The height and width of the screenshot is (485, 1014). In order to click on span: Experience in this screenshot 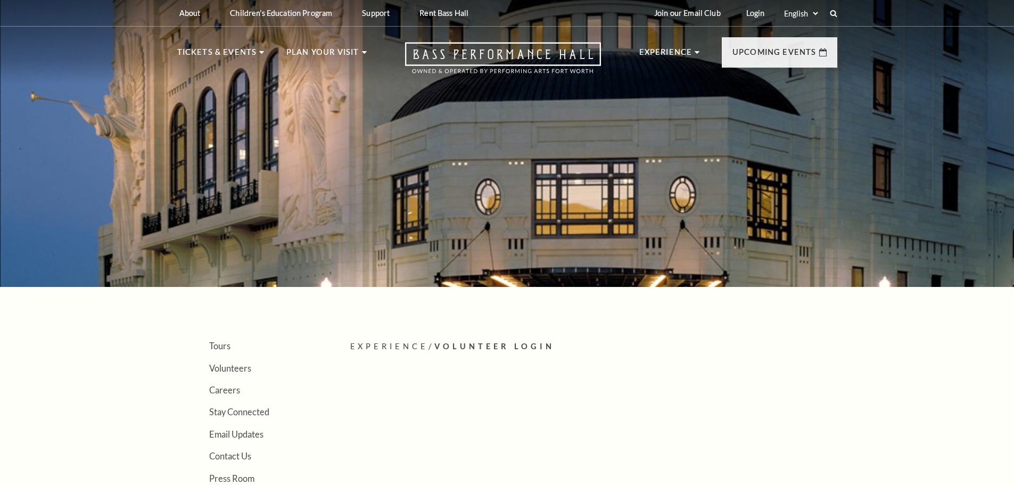, I will do `click(390, 346)`.